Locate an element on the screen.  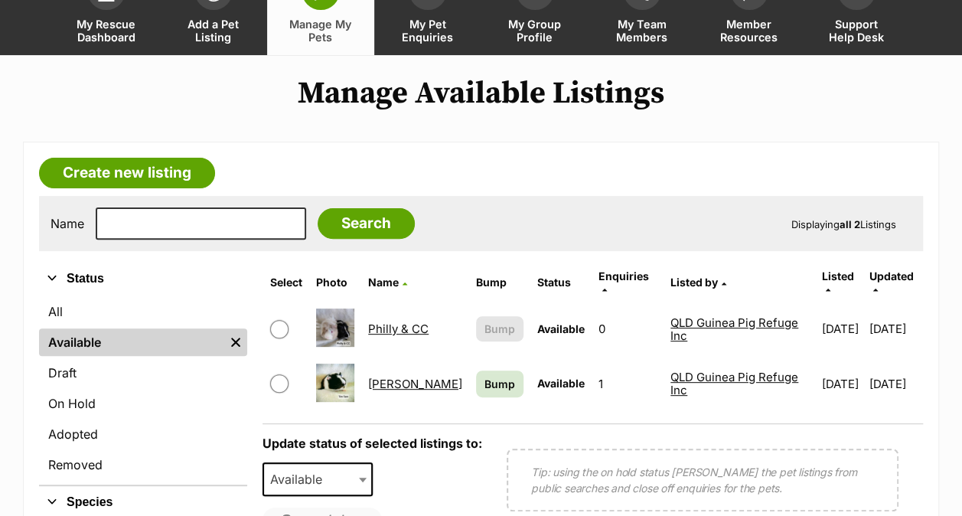
a: Adopted is located at coordinates (143, 434).